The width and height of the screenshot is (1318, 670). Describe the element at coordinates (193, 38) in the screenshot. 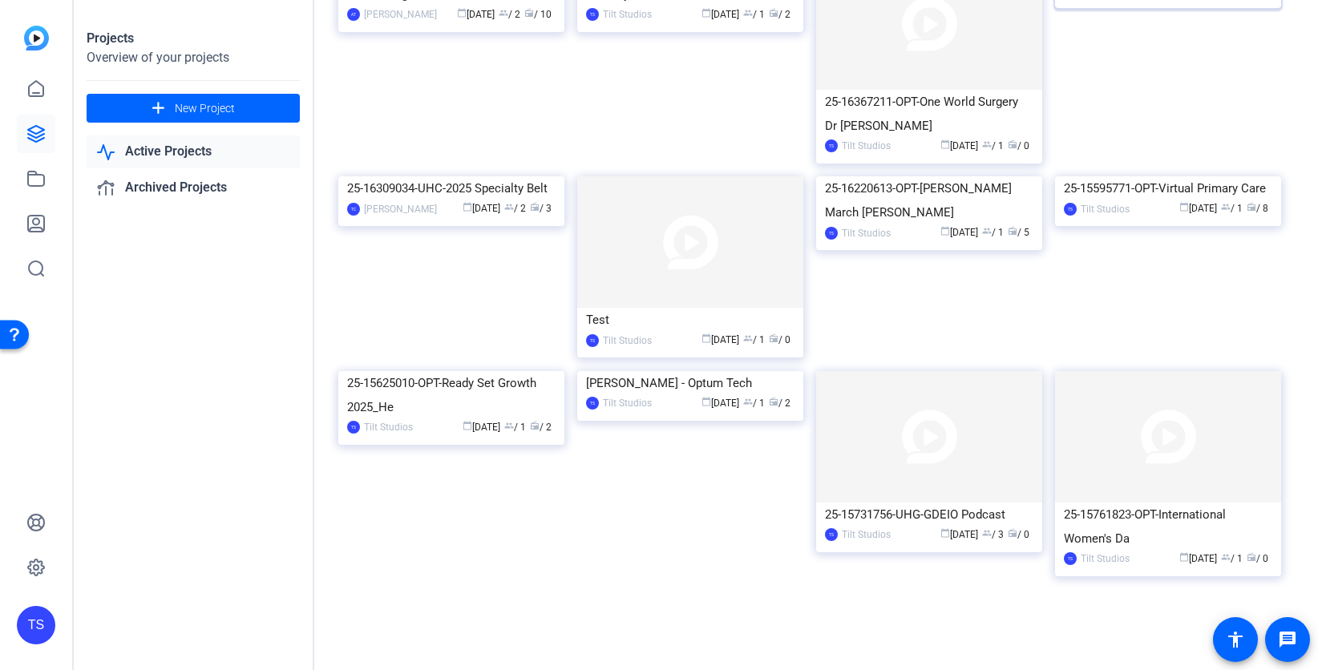

I see `div: Projects` at that location.